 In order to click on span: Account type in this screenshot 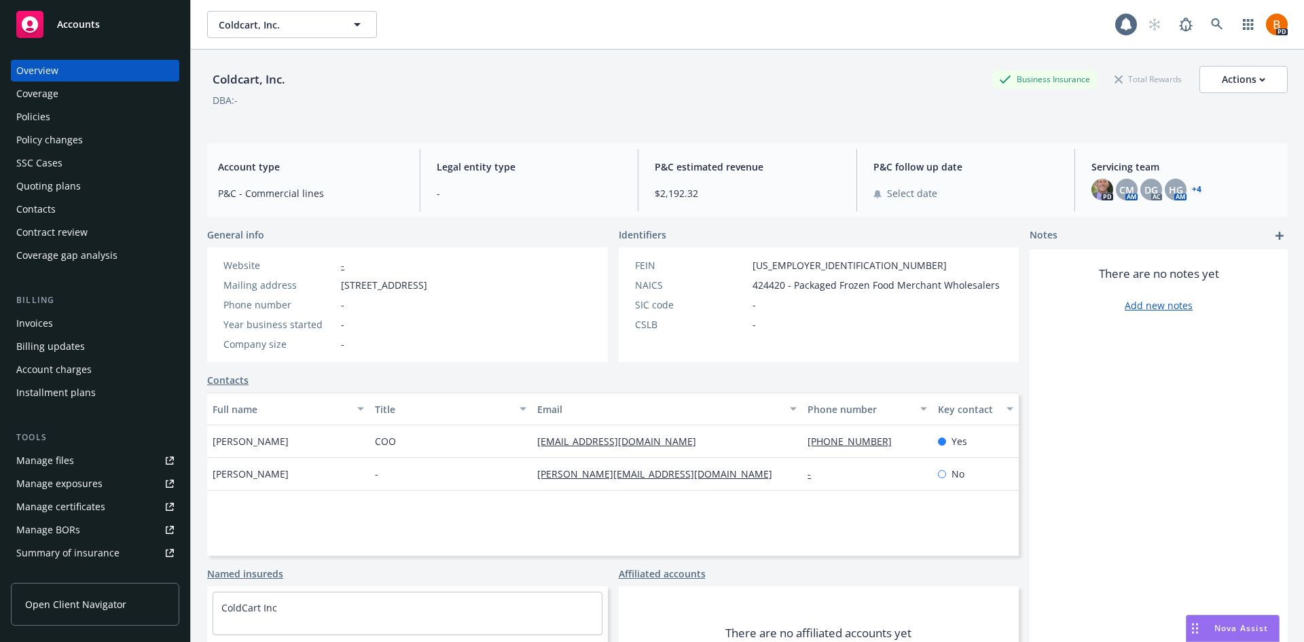, I will do `click(310, 166)`.